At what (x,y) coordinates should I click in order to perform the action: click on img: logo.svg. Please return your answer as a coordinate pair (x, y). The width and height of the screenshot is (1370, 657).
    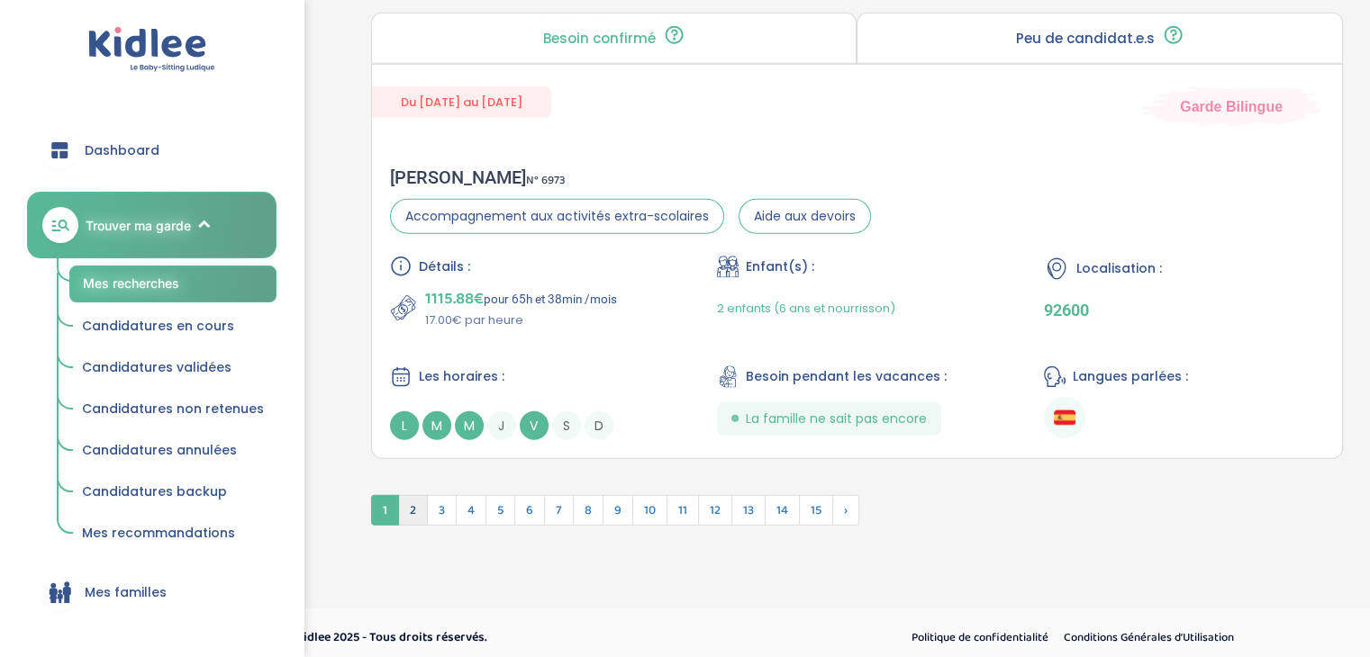
    Looking at the image, I should click on (151, 50).